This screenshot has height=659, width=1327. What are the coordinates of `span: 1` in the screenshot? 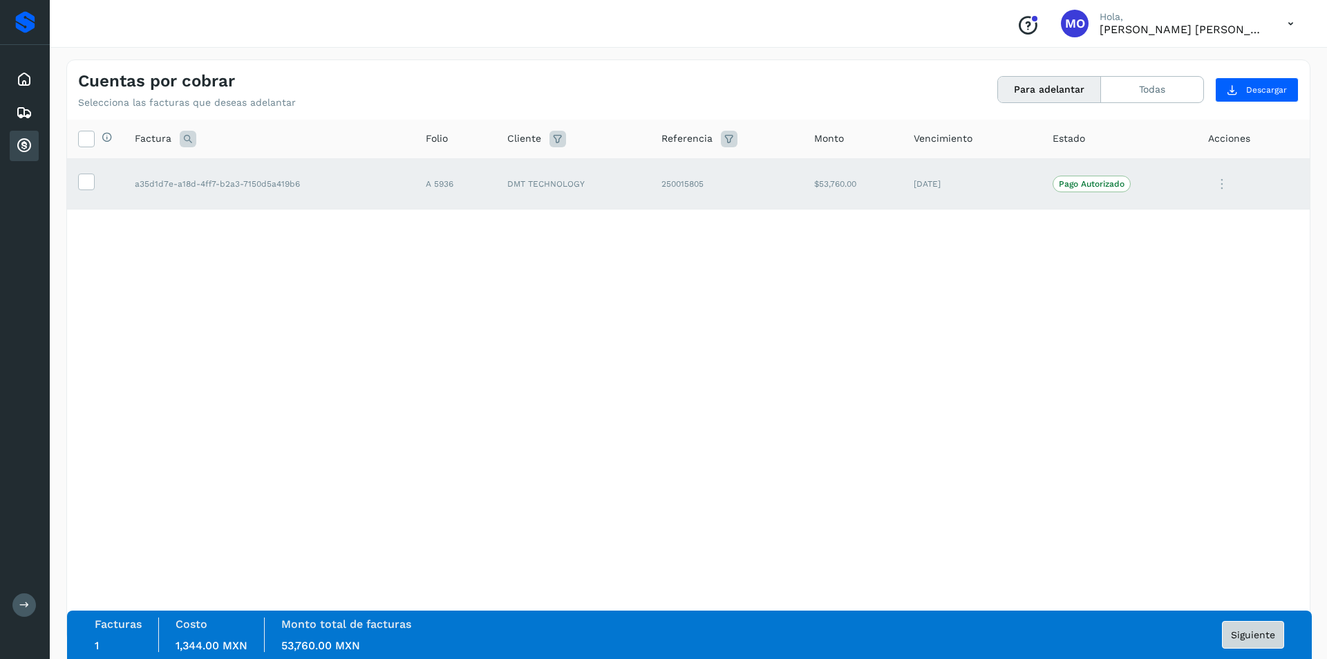 It's located at (97, 645).